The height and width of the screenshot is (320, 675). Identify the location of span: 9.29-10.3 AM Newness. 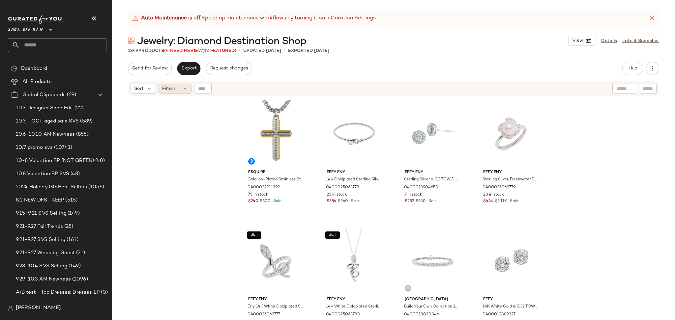
(43, 280).